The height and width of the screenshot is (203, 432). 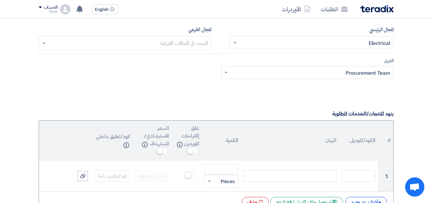 What do you see at coordinates (296, 9) in the screenshot?
I see `a: الأوردرات` at bounding box center [296, 9].